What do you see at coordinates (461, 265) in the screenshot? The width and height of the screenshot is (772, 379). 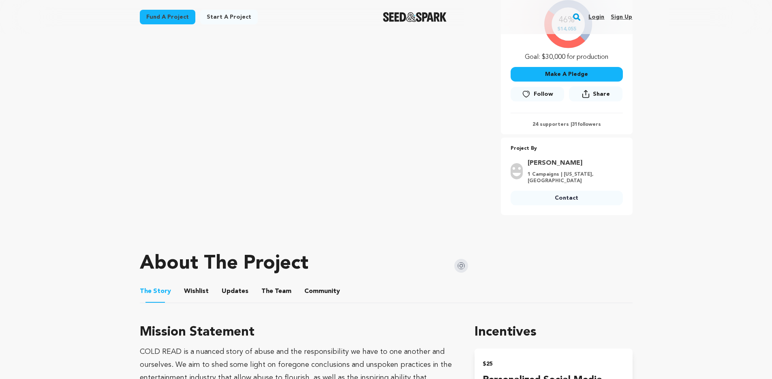 I see `img: Seed&Spark Instagram Icon` at bounding box center [461, 265].